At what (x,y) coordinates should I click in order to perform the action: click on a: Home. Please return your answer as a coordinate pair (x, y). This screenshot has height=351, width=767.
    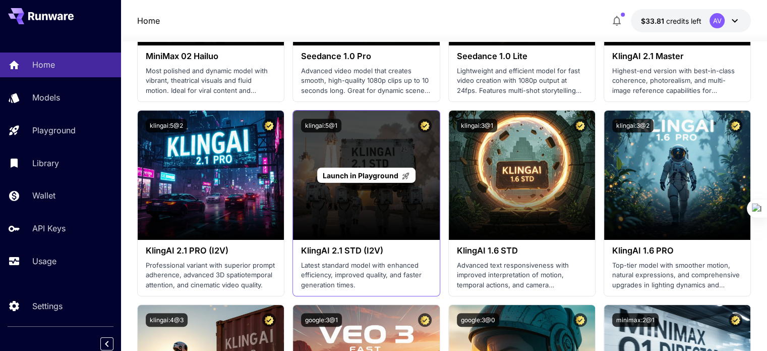
    Looking at the image, I should click on (148, 21).